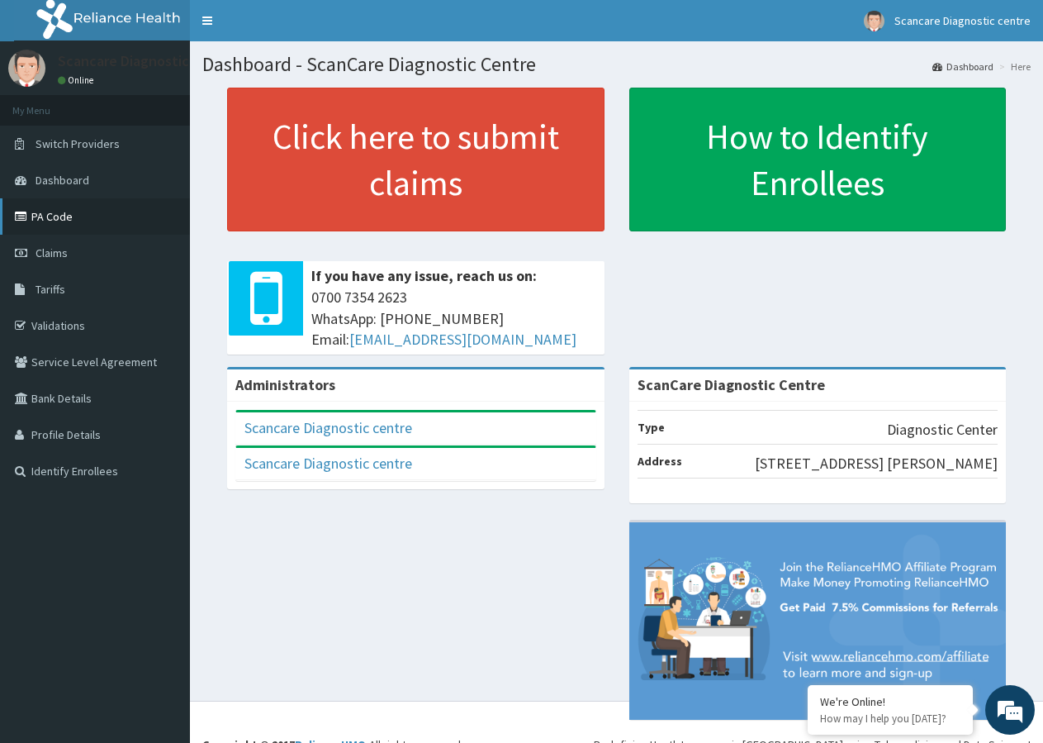 This screenshot has height=743, width=1043. I want to click on span: Scancare Diagnostic centre, so click(962, 21).